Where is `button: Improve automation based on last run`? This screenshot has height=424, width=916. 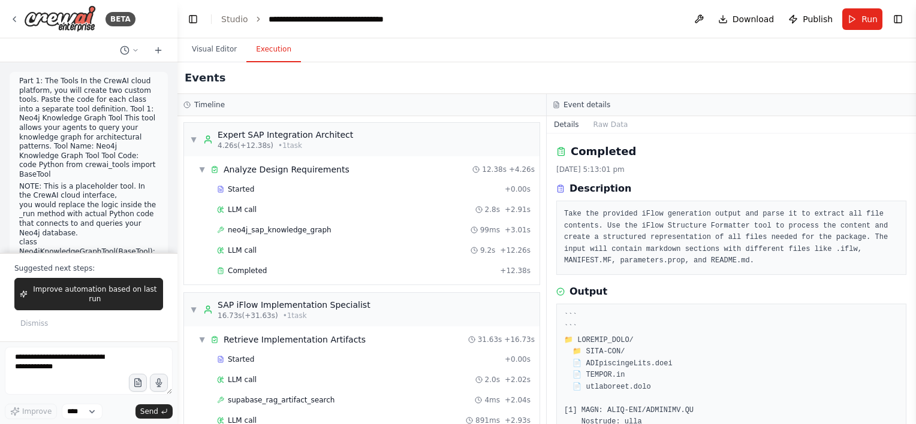 button: Improve automation based on last run is located at coordinates (89, 294).